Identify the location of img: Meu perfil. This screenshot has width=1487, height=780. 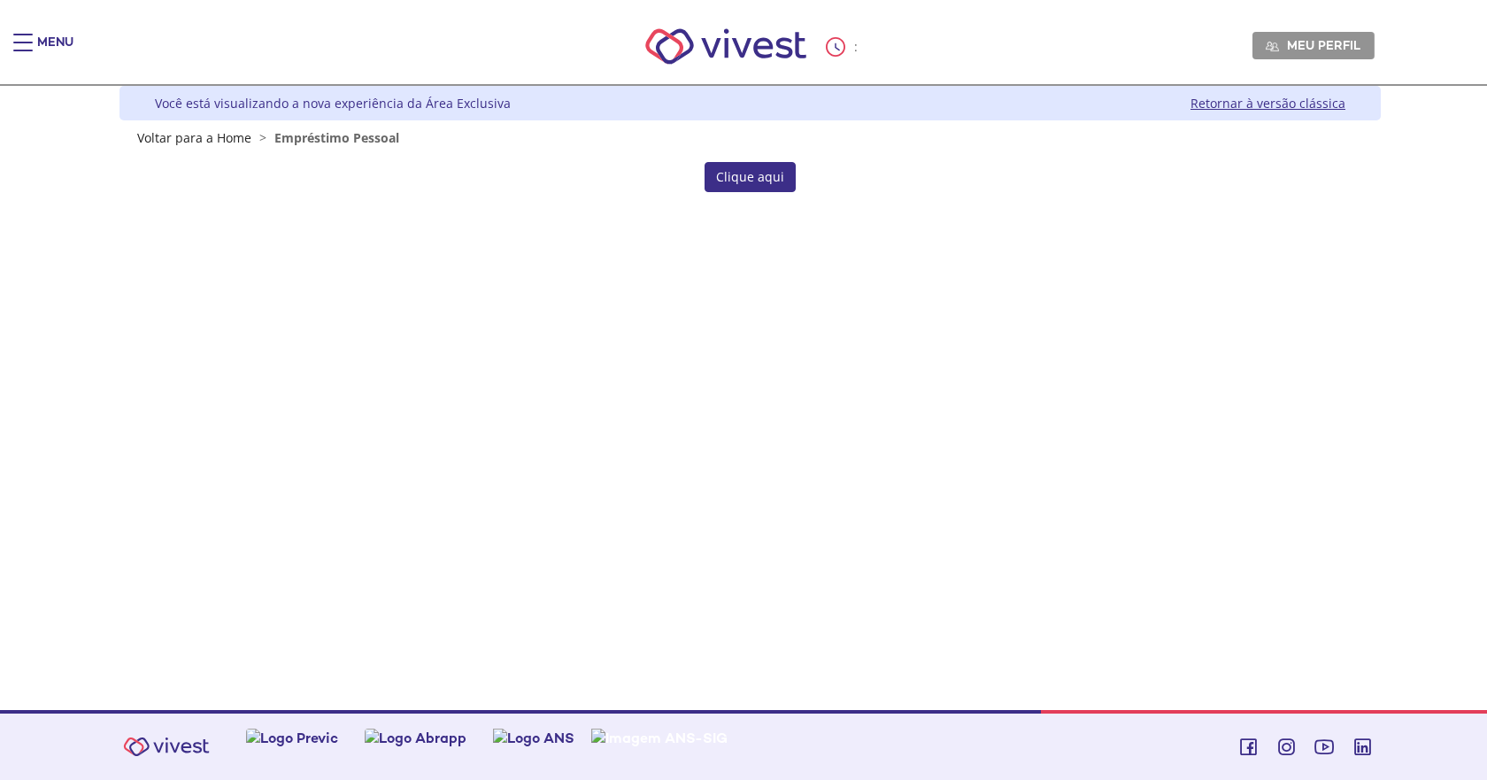
(1272, 46).